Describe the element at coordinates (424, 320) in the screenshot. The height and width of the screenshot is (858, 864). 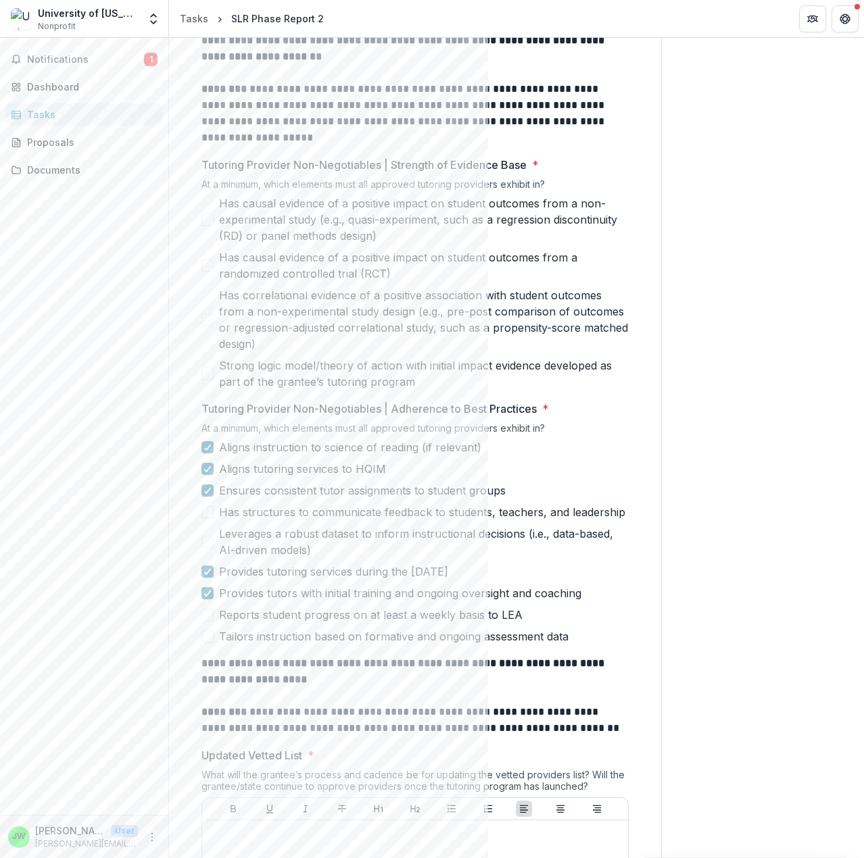
I see `span: Has correlational evidence of a positive association with student outcomes from a non-experimenta...` at that location.